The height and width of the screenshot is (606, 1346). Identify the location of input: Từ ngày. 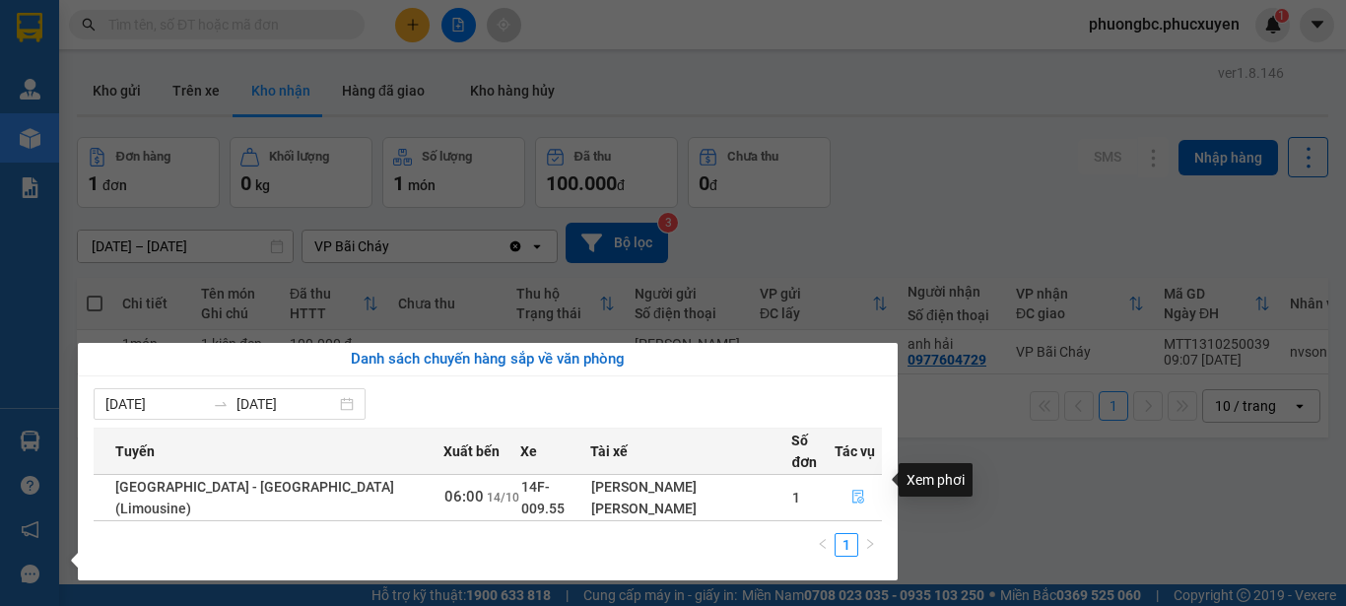
(155, 404).